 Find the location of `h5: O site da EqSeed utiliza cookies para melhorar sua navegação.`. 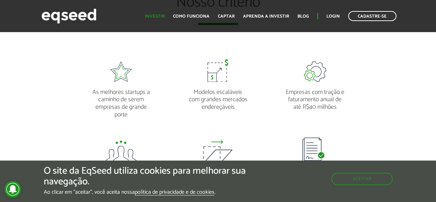

h5: O site da EqSeed utiliza cookies para melhorar sua navegação. is located at coordinates (148, 176).